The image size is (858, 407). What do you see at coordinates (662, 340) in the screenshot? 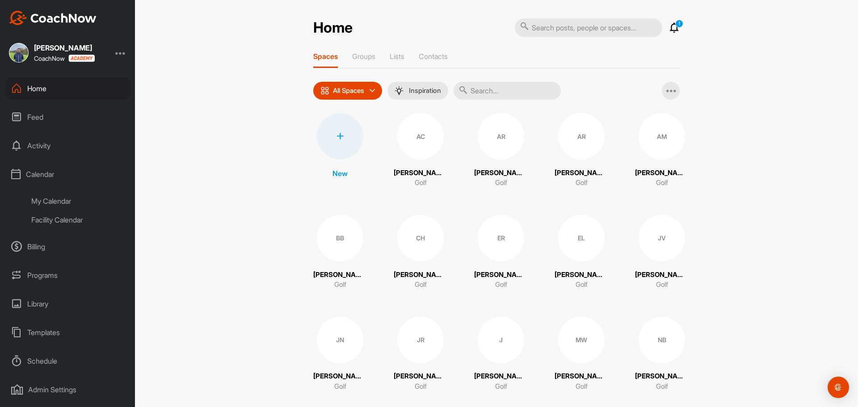
I see `div: NB` at bounding box center [662, 340].